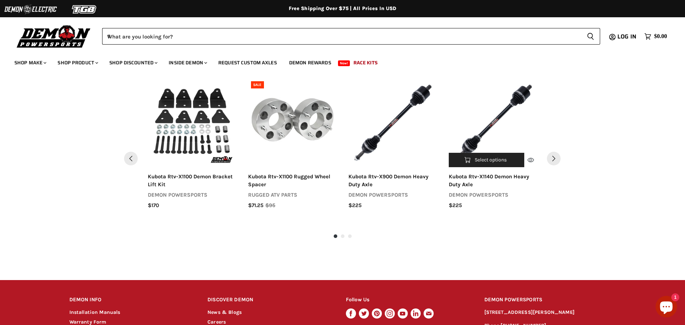 Image resolution: width=685 pixels, height=325 pixels. What do you see at coordinates (628, 37) in the screenshot?
I see `a: Log in` at bounding box center [628, 37].